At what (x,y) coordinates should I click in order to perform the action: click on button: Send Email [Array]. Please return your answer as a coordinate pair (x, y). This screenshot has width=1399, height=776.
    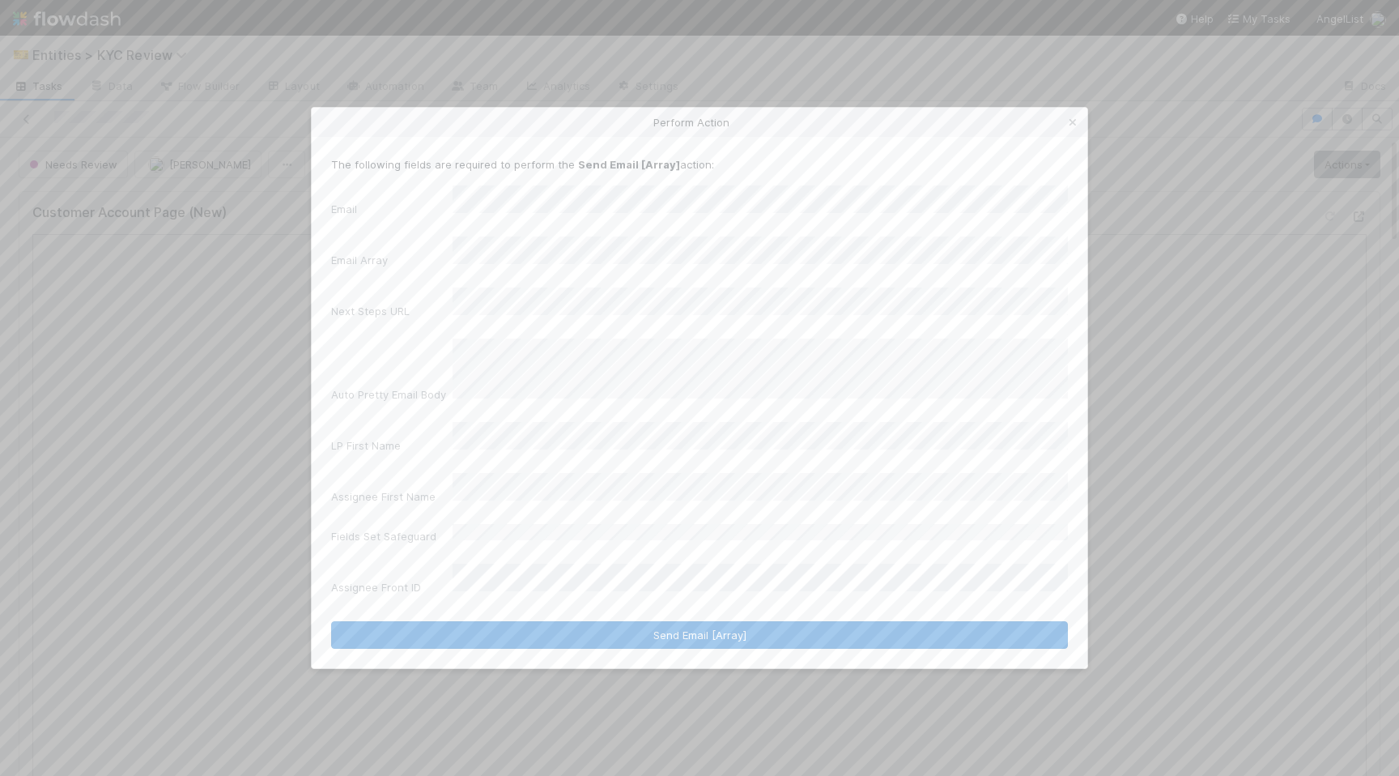
    Looking at the image, I should click on (699, 635).